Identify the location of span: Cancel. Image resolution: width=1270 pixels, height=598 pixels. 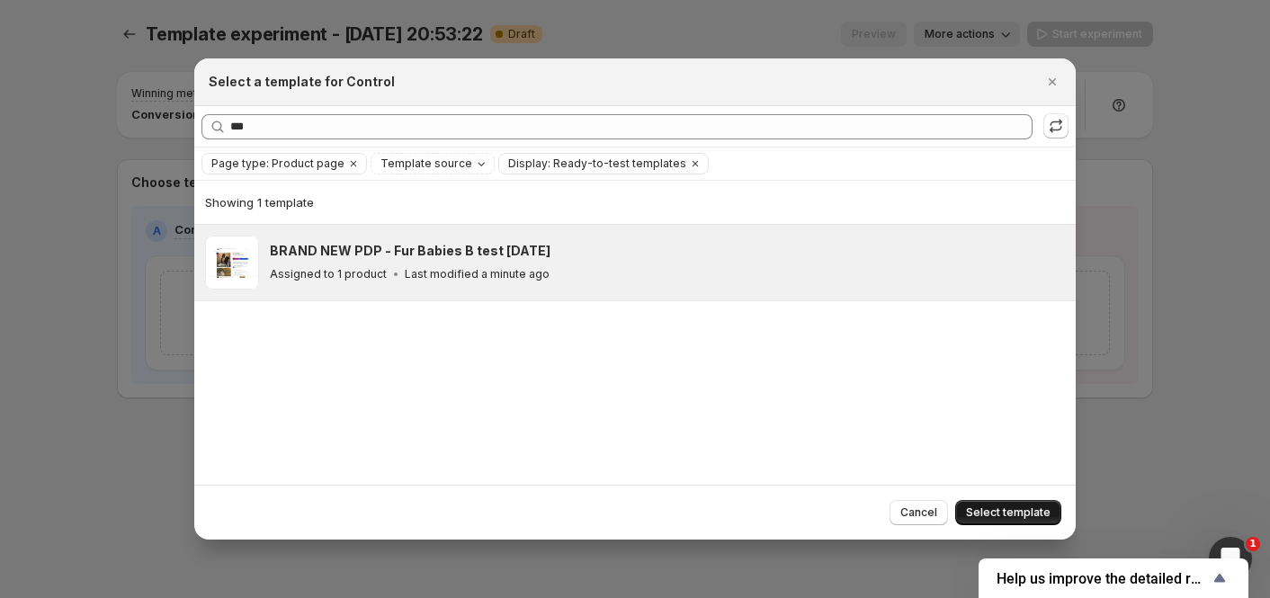
(918, 513).